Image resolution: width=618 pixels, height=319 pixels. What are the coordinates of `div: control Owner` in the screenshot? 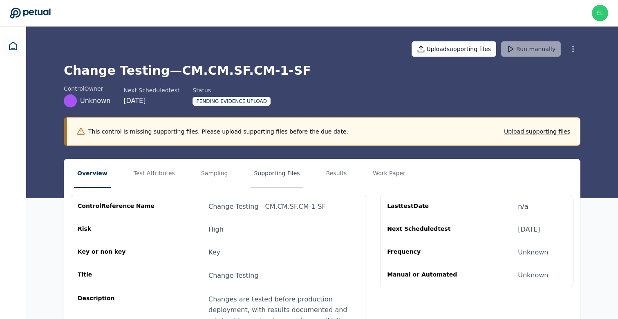 It's located at (87, 89).